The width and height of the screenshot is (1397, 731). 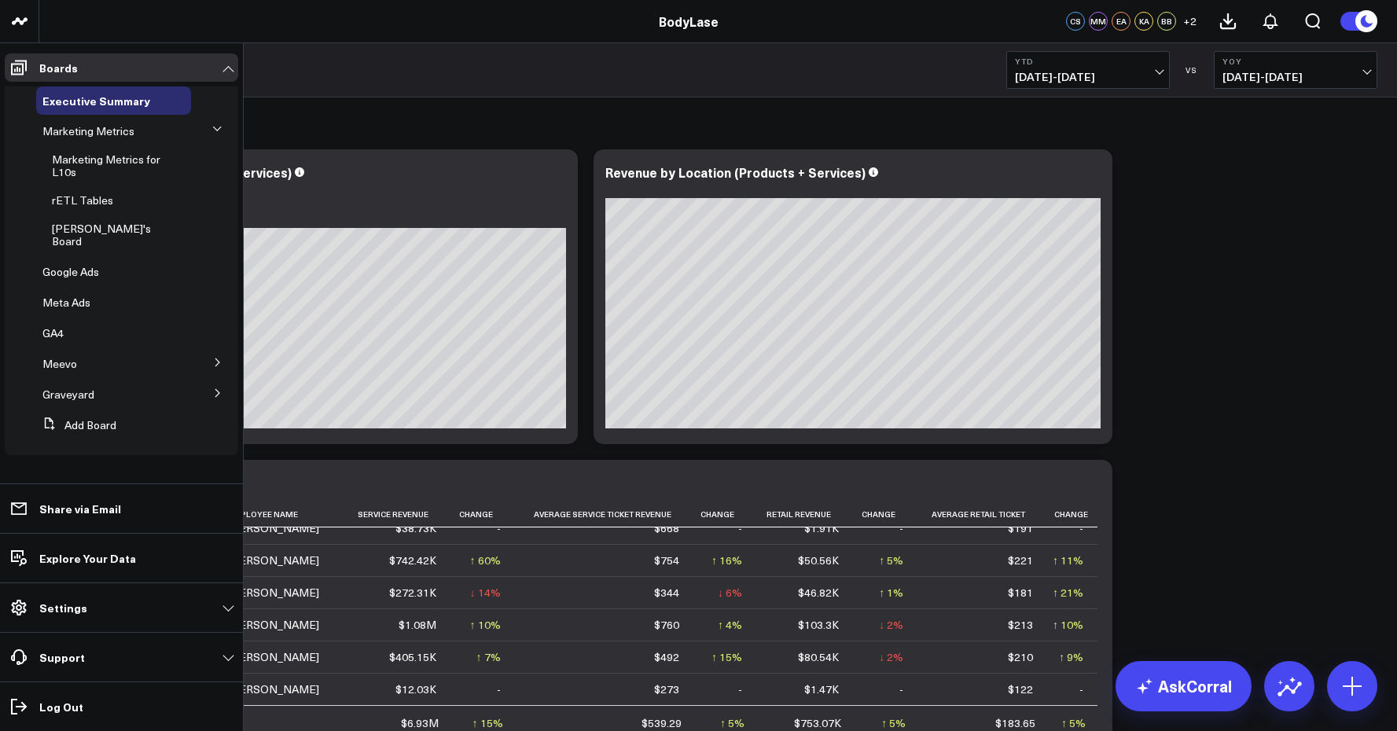 I want to click on a: rETL Tables, so click(x=83, y=201).